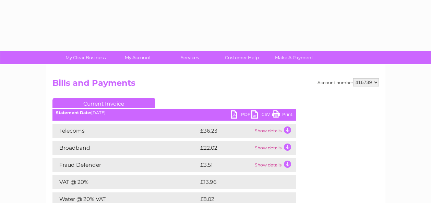 Image resolution: width=431 pixels, height=203 pixels. I want to click on a: My Clear Business, so click(85, 58).